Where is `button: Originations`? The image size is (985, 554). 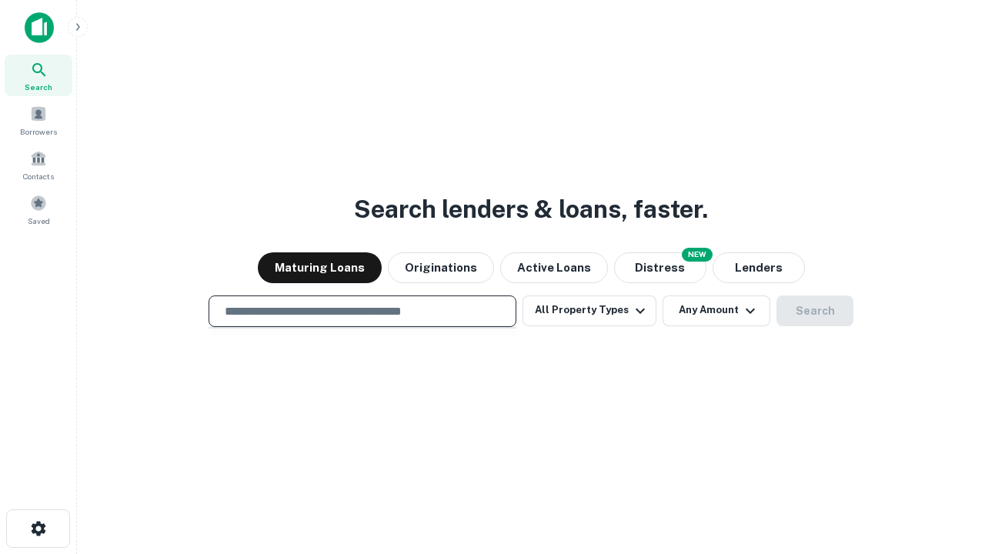
button: Originations is located at coordinates (441, 268).